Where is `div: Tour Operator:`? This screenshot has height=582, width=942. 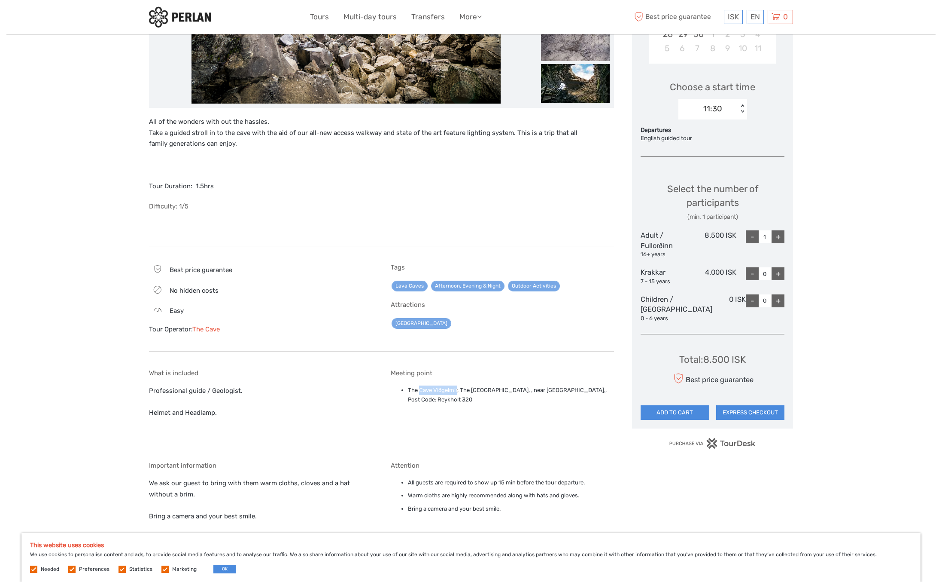 div: Tour Operator: is located at coordinates (261, 329).